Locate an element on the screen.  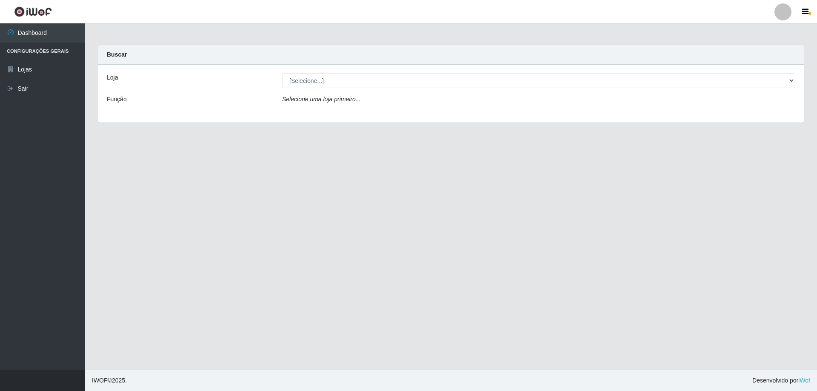
img: CoreUI Logo is located at coordinates (33, 11).